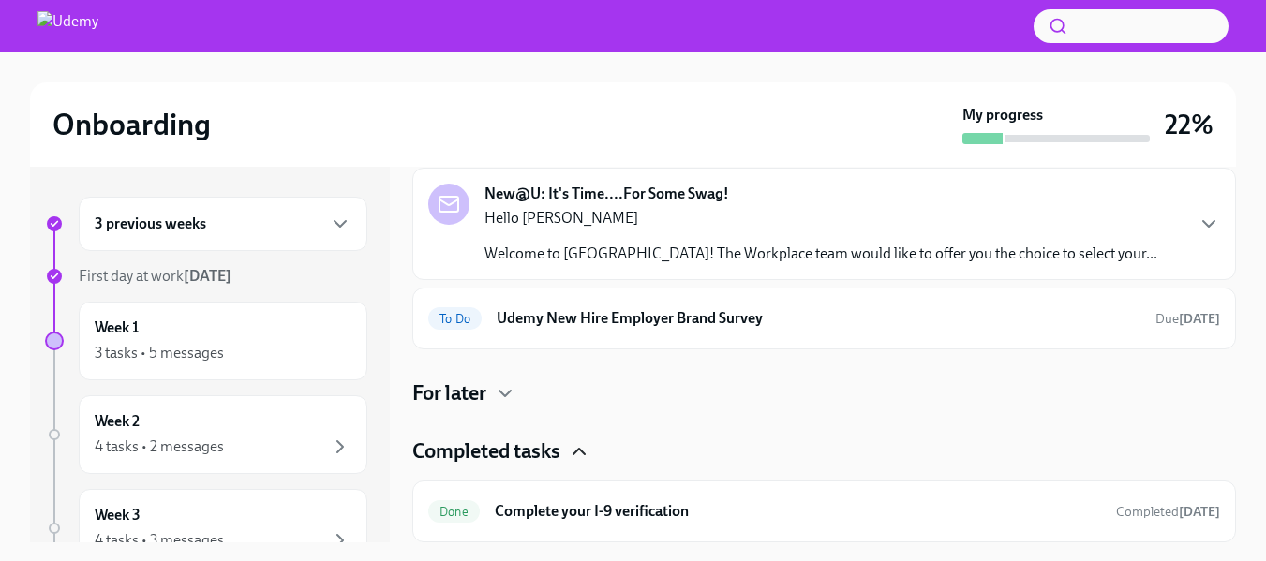  Describe the element at coordinates (1167, 511) in the screenshot. I see `span: Completed` at that location.